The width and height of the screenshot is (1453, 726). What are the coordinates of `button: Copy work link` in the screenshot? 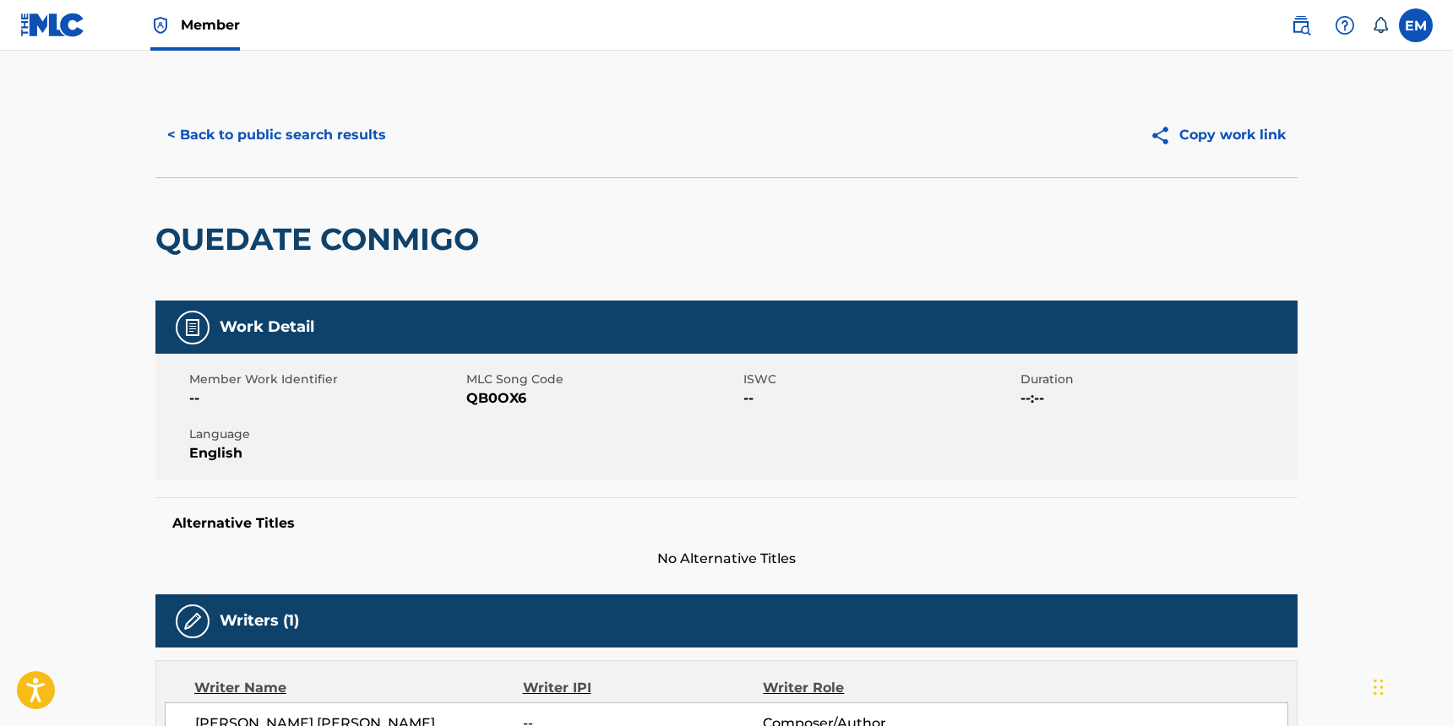 It's located at (1217, 135).